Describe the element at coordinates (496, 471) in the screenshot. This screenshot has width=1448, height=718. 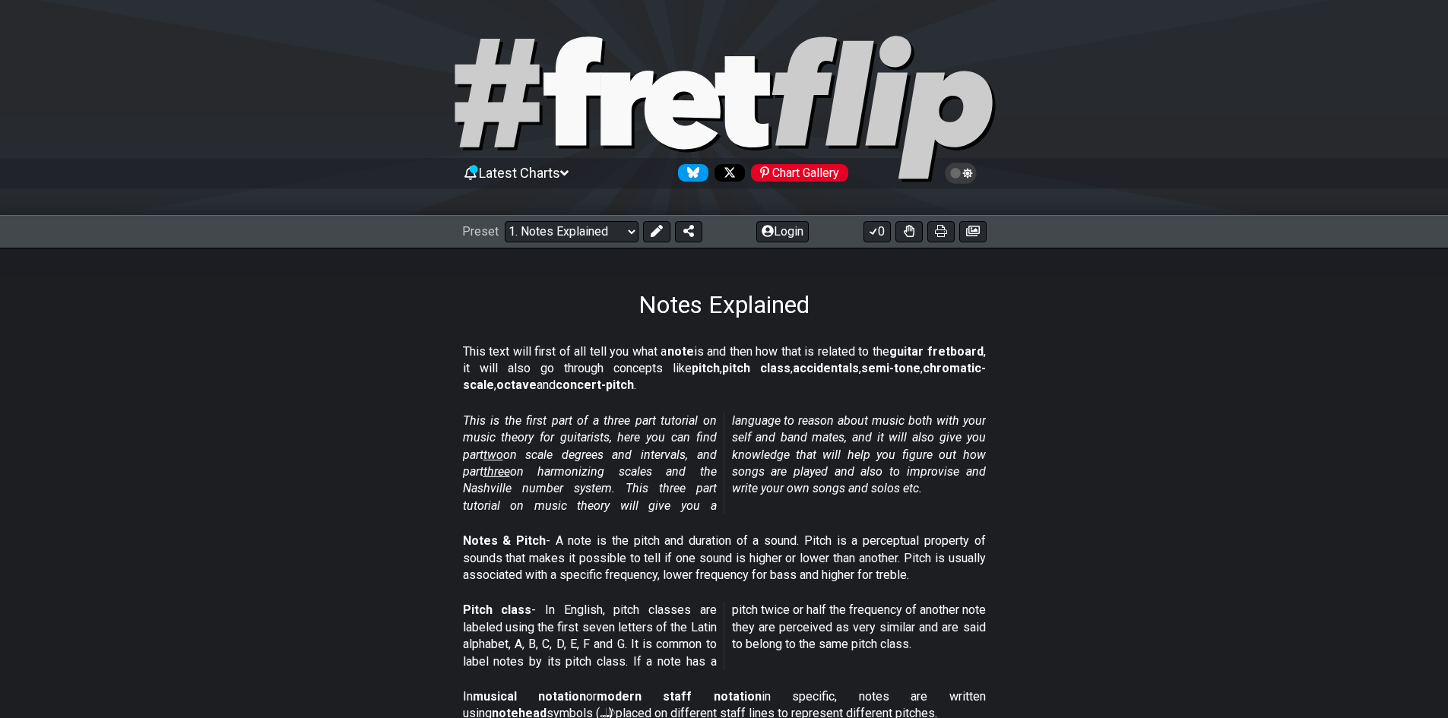
I see `span: three` at that location.